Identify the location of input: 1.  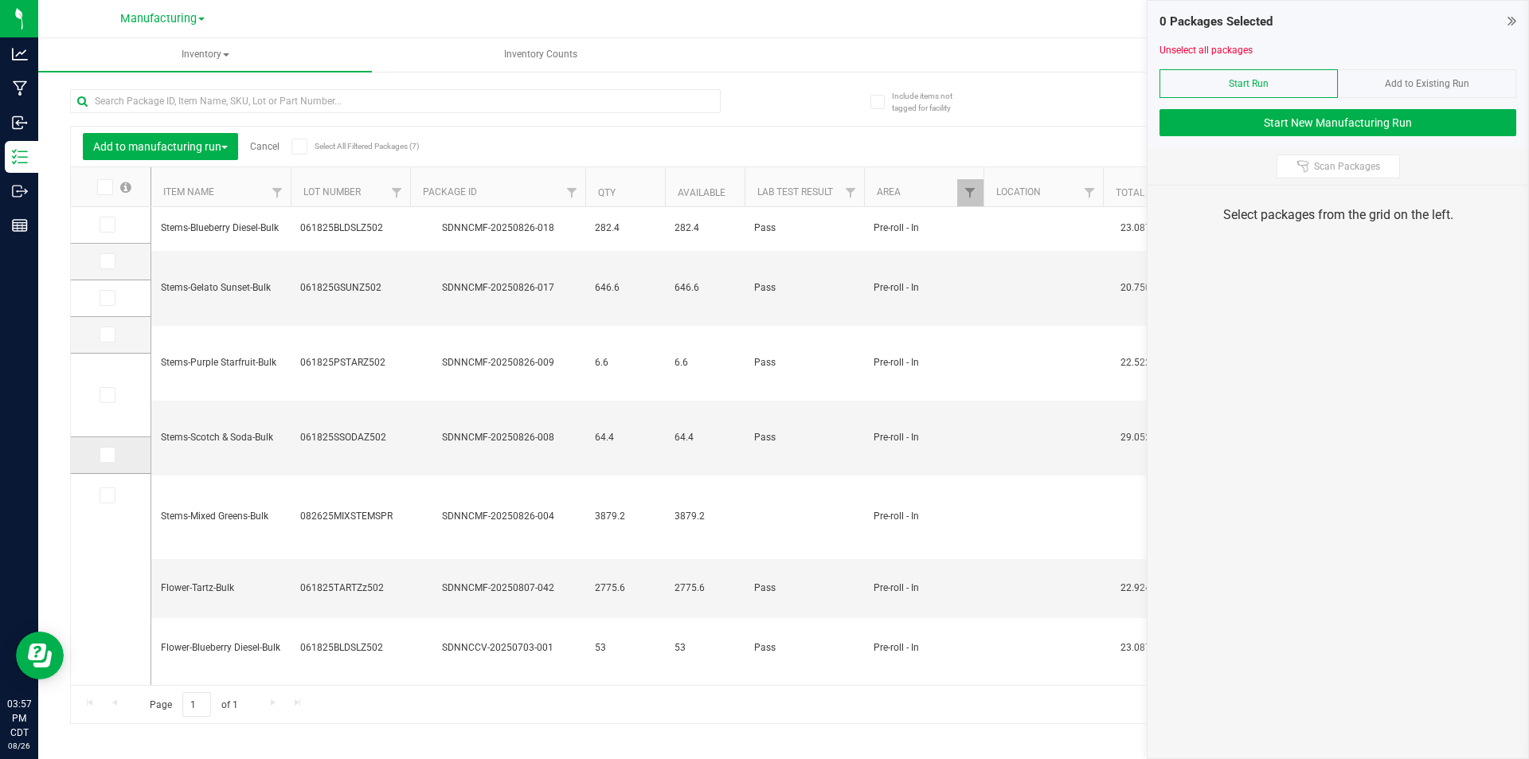
(197, 704).